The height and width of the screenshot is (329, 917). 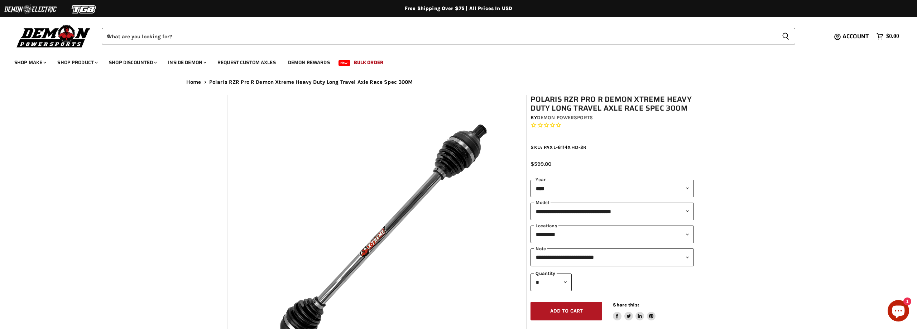 What do you see at coordinates (898, 312) in the screenshot?
I see `inbox-online-store-chat: Shopify online store chat` at bounding box center [898, 312].